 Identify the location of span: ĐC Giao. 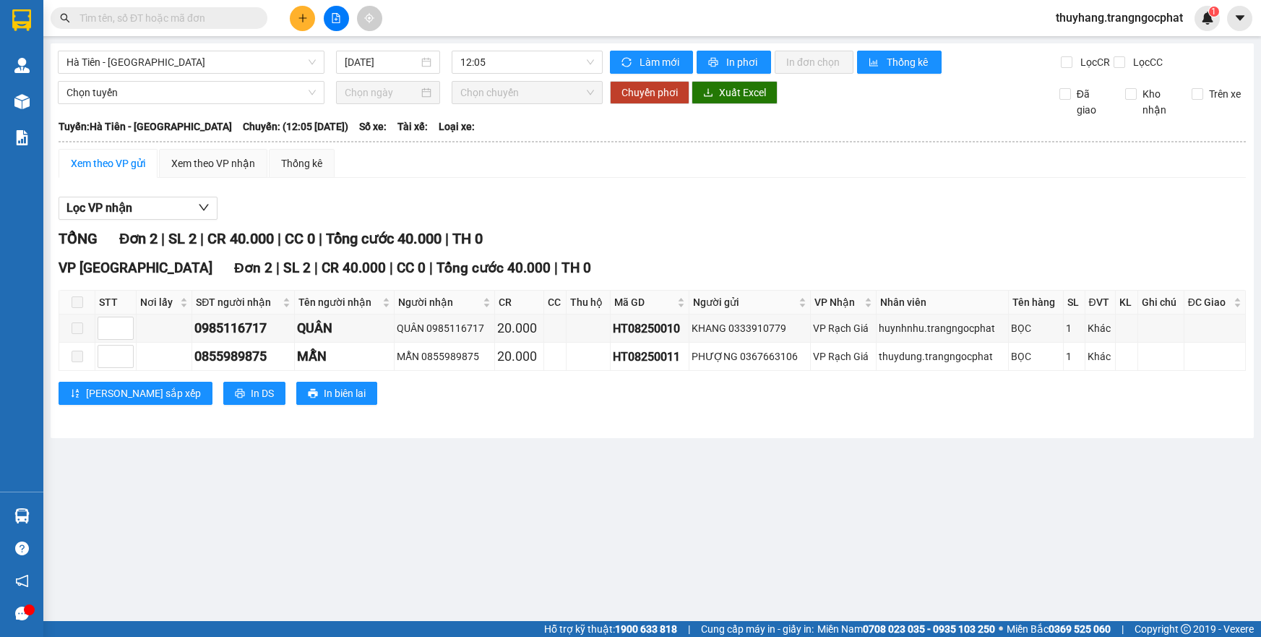
(1209, 302).